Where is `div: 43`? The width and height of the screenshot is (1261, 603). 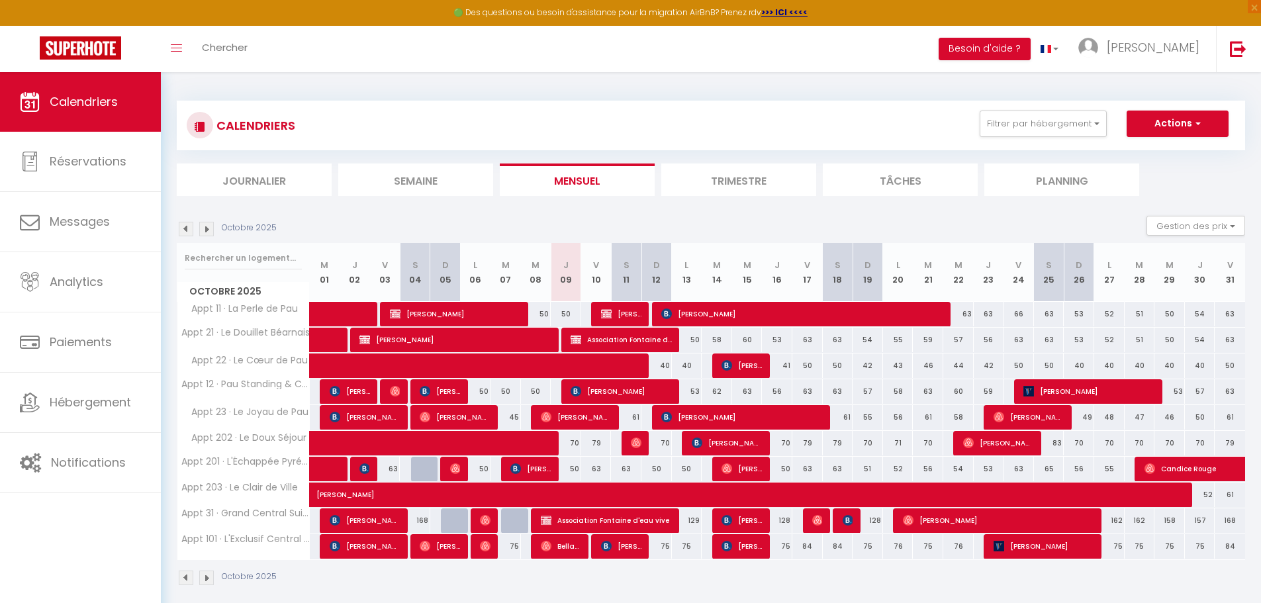 div: 43 is located at coordinates (898, 365).